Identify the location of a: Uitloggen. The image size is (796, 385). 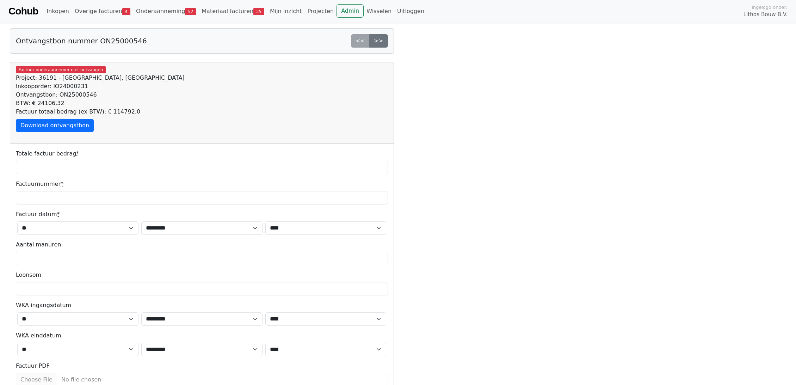
(410, 11).